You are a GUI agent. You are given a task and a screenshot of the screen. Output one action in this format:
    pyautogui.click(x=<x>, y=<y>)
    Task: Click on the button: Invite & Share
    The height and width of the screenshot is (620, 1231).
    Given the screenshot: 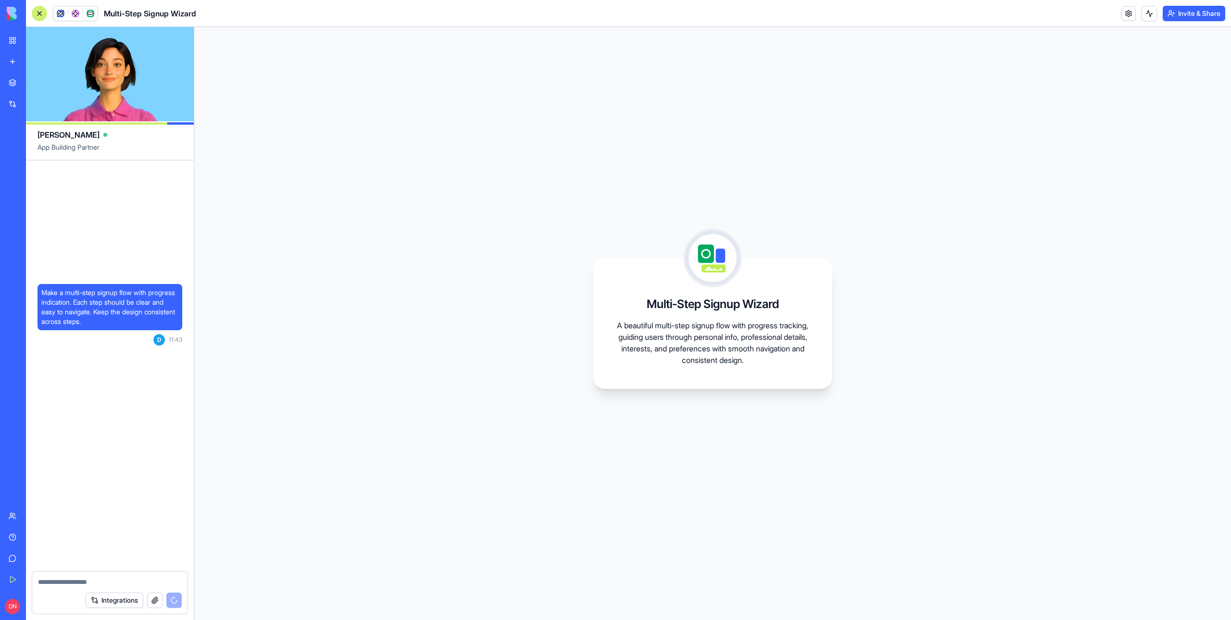 What is the action you would take?
    pyautogui.click(x=1194, y=13)
    